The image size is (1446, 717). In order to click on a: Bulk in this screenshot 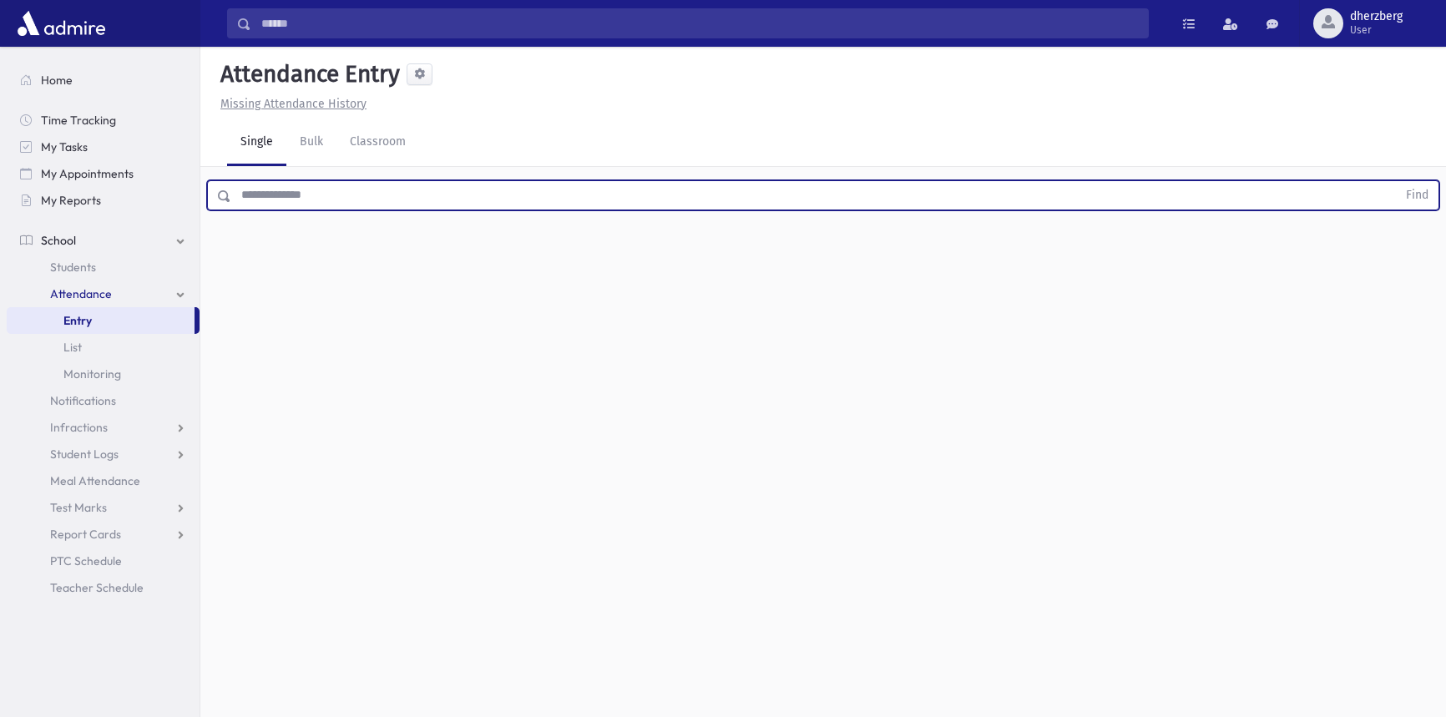, I will do `click(311, 143)`.